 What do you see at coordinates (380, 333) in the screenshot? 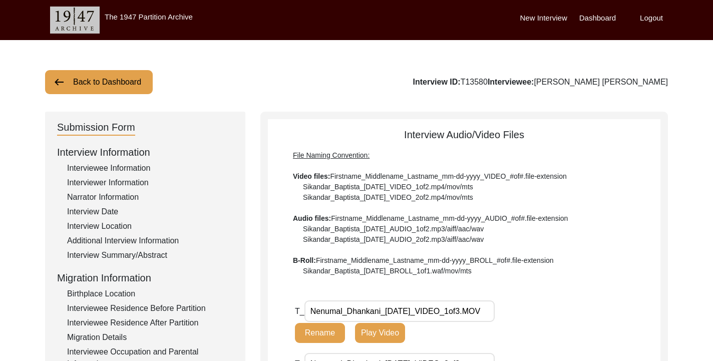
I see `button: Play Video` at bounding box center [380, 333].